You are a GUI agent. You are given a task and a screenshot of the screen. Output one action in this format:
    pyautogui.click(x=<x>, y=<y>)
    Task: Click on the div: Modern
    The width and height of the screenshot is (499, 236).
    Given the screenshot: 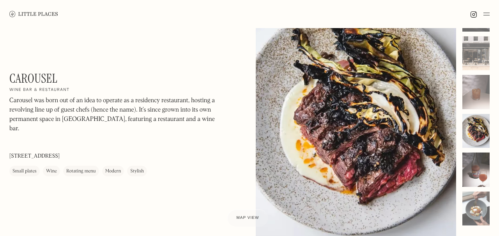 What is the action you would take?
    pyautogui.click(x=113, y=171)
    